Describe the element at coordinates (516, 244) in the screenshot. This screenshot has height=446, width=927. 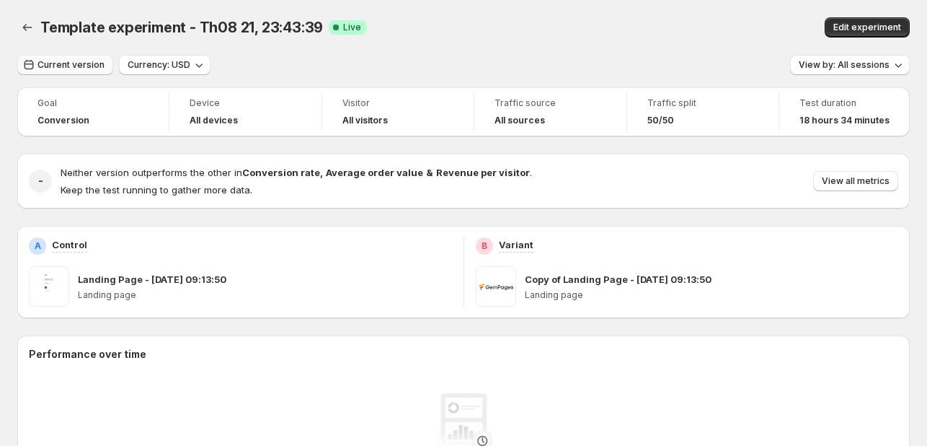
I see `p: Variant` at that location.